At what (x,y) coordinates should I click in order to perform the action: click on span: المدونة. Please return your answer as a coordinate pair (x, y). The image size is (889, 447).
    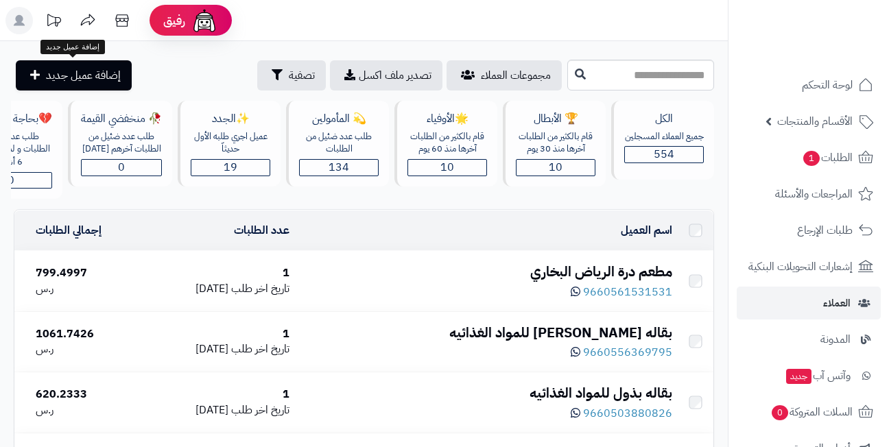
    Looking at the image, I should click on (835, 339).